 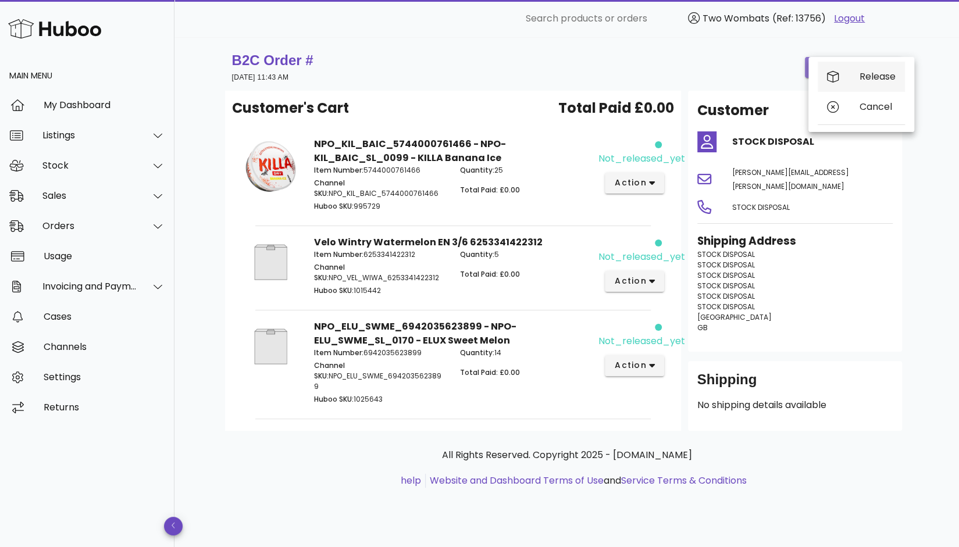 What do you see at coordinates (380, 376) in the screenshot?
I see `p: NPO_ELU_SWME_6942035623899` at bounding box center [380, 376].